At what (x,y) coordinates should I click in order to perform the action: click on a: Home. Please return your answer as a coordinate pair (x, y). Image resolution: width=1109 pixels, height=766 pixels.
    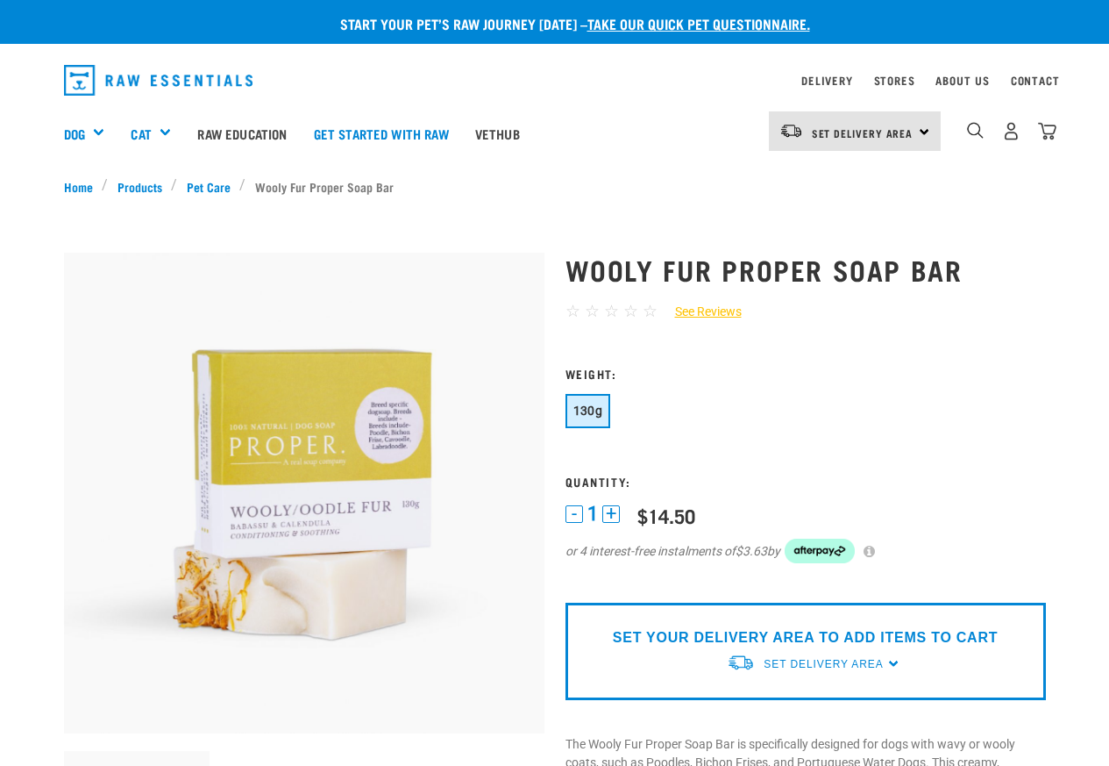
    Looking at the image, I should click on (83, 186).